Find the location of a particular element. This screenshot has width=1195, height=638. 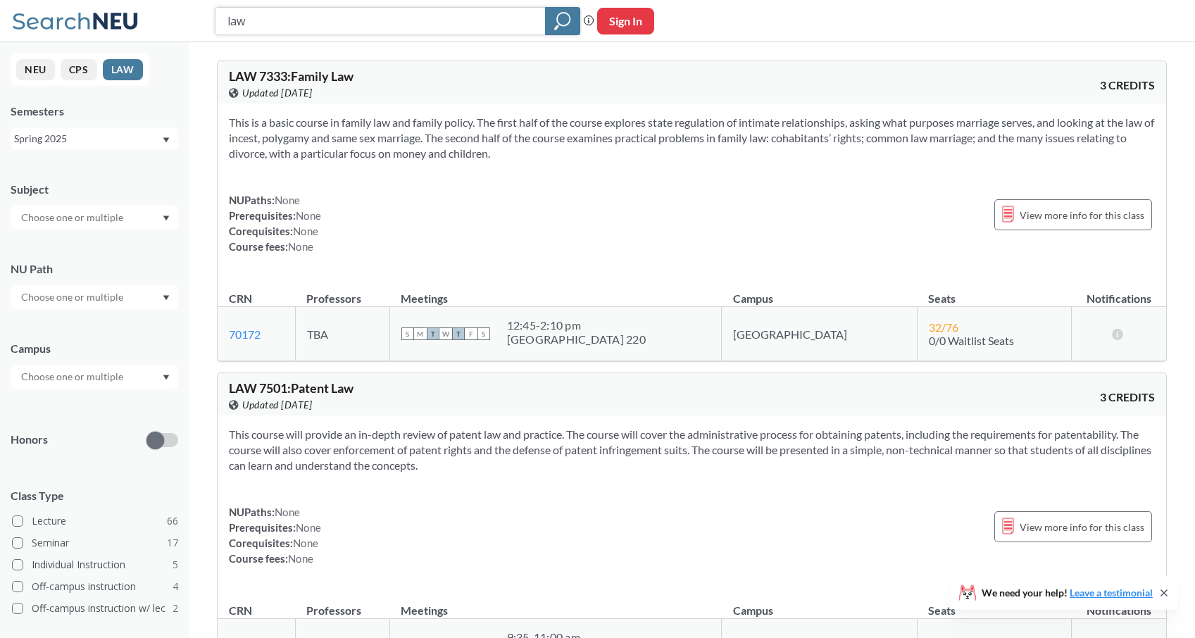

div: Subject is located at coordinates (94, 189).